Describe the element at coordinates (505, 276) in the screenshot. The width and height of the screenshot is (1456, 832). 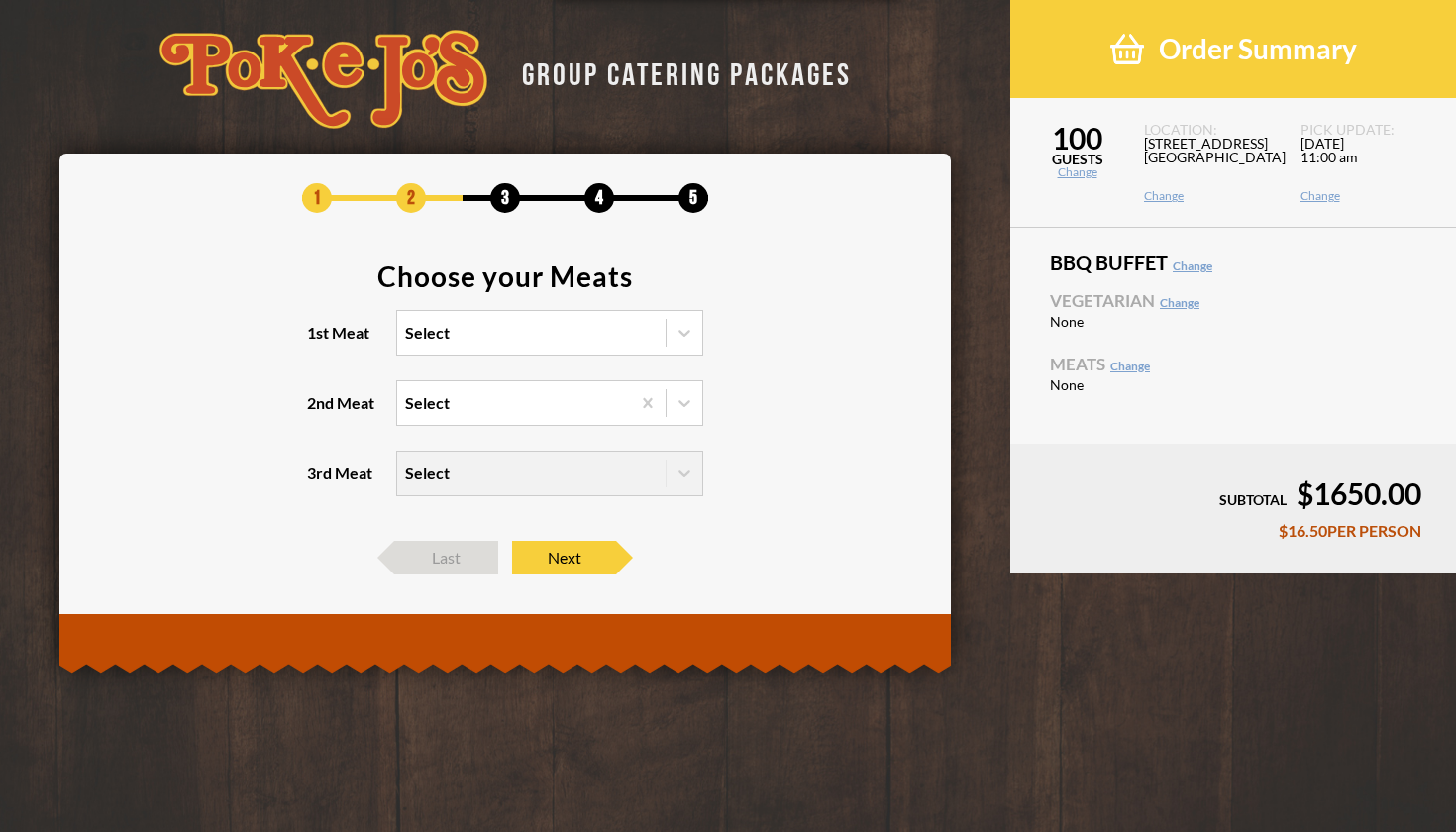
I see `div: Choose your Meats` at that location.